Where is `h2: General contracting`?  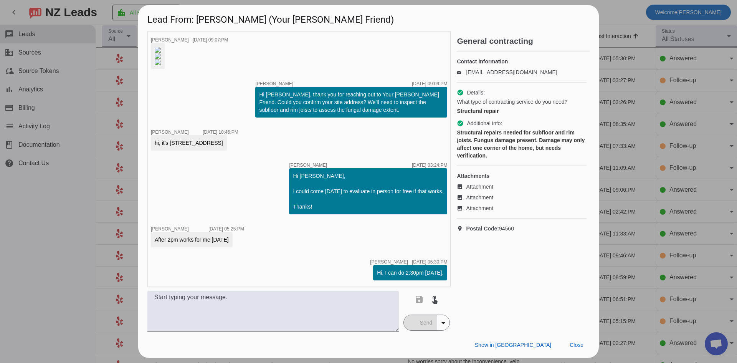
h2: General contracting is located at coordinates (523, 41).